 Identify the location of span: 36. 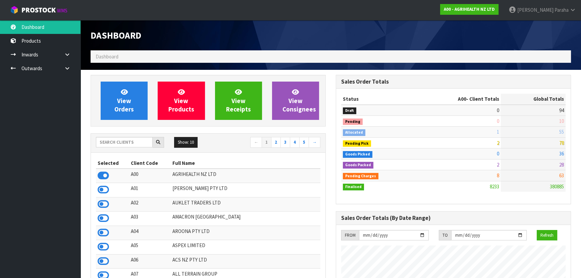
(561, 153).